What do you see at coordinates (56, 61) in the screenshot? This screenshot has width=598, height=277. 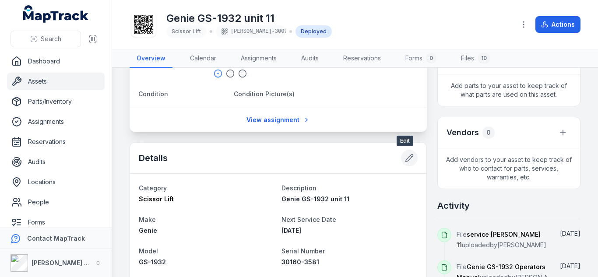 I see `a: Dashboard` at bounding box center [56, 61].